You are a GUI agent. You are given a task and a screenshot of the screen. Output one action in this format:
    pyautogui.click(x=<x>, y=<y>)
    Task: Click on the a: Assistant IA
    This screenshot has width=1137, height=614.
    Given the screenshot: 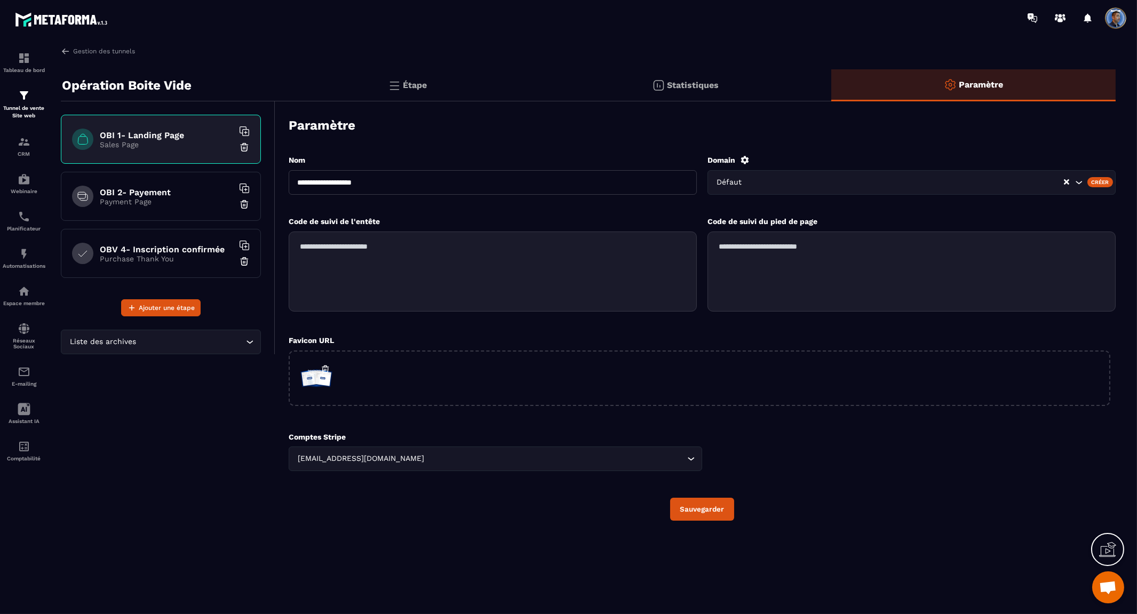 What is the action you would take?
    pyautogui.click(x=24, y=413)
    